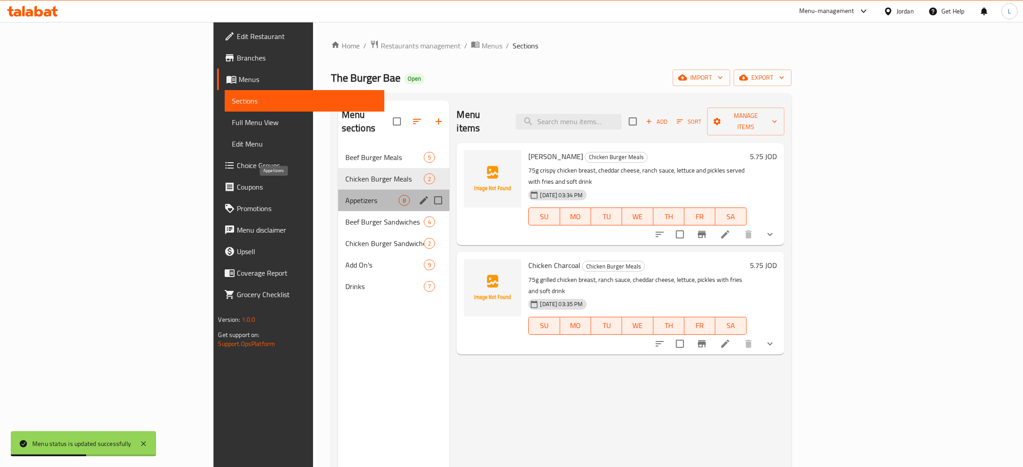 The height and width of the screenshot is (467, 1023). Describe the element at coordinates (305, 122) in the screenshot. I see `span: Full Menu View` at that location.